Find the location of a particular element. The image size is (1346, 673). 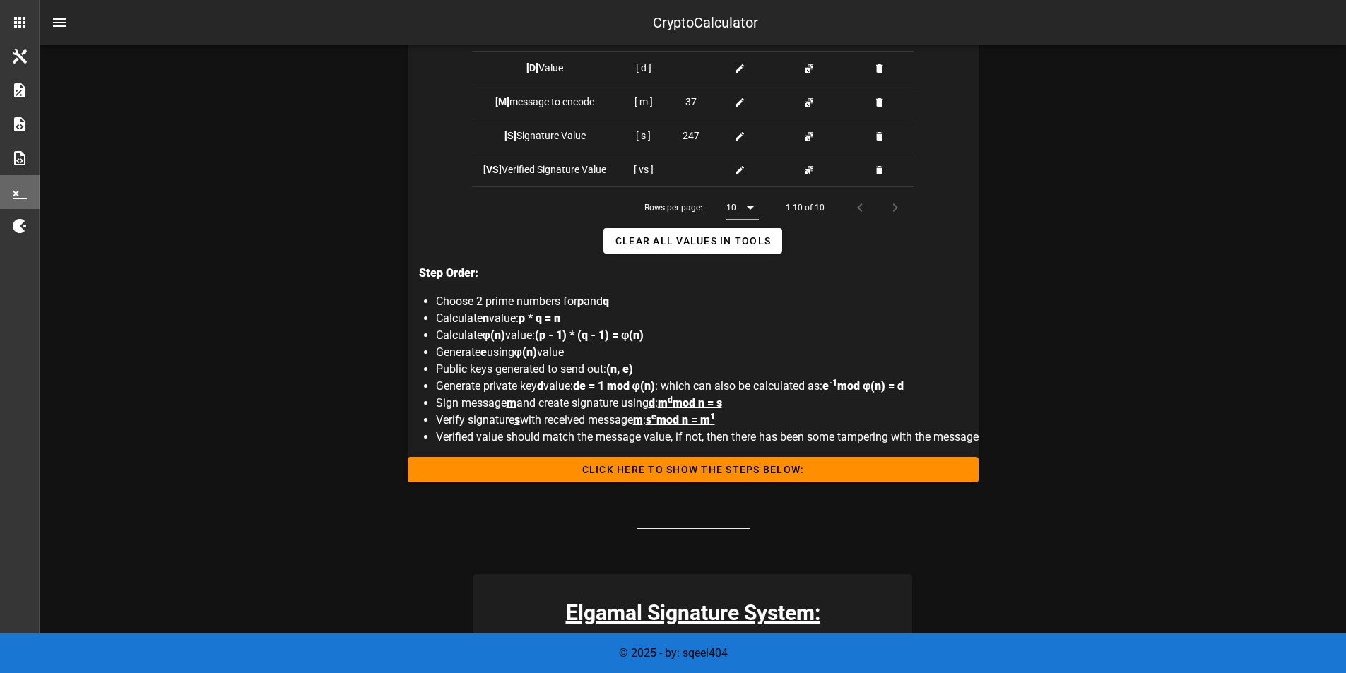

li: Verify signature with received message : is located at coordinates (707, 420).